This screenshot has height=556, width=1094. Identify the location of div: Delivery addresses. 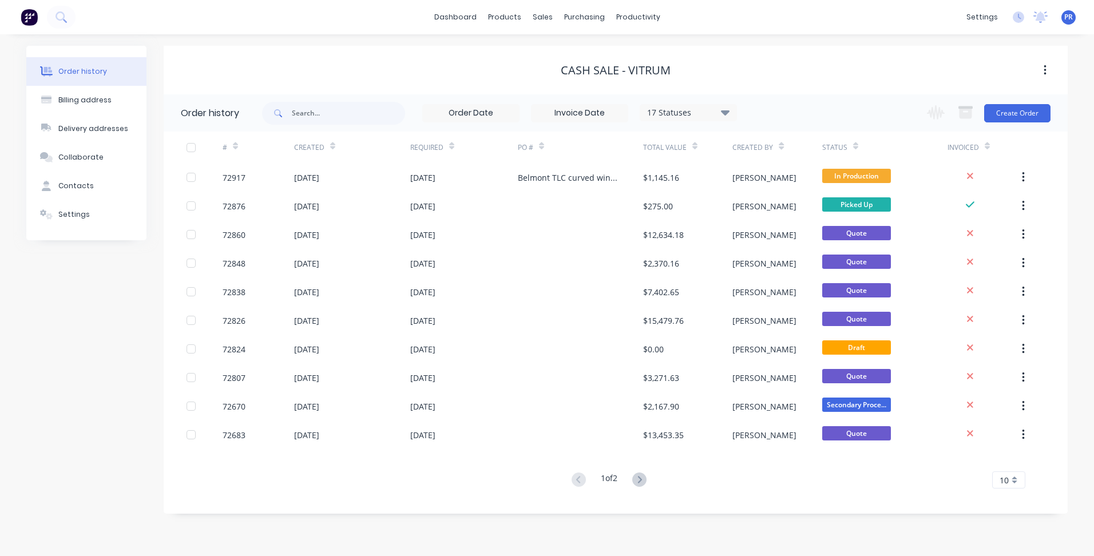
(93, 129).